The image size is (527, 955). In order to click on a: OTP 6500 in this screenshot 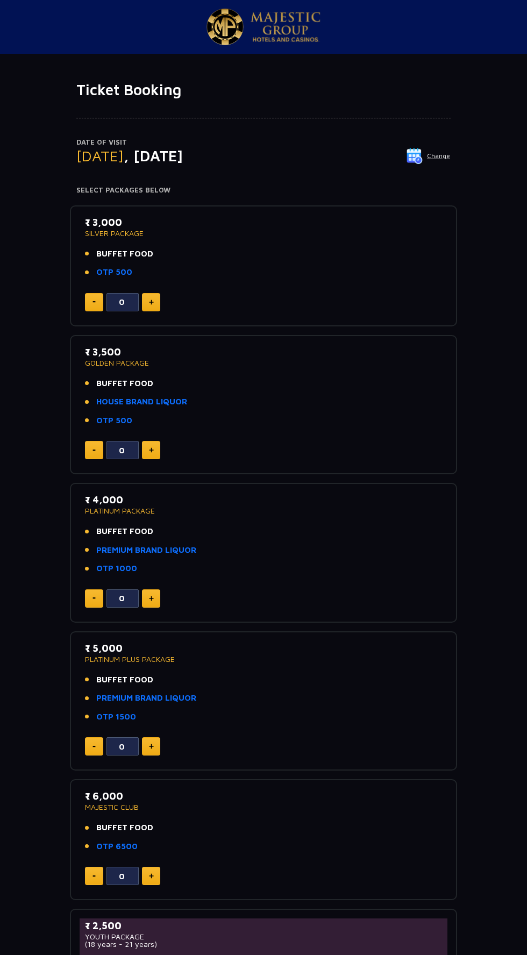, I will do `click(117, 846)`.